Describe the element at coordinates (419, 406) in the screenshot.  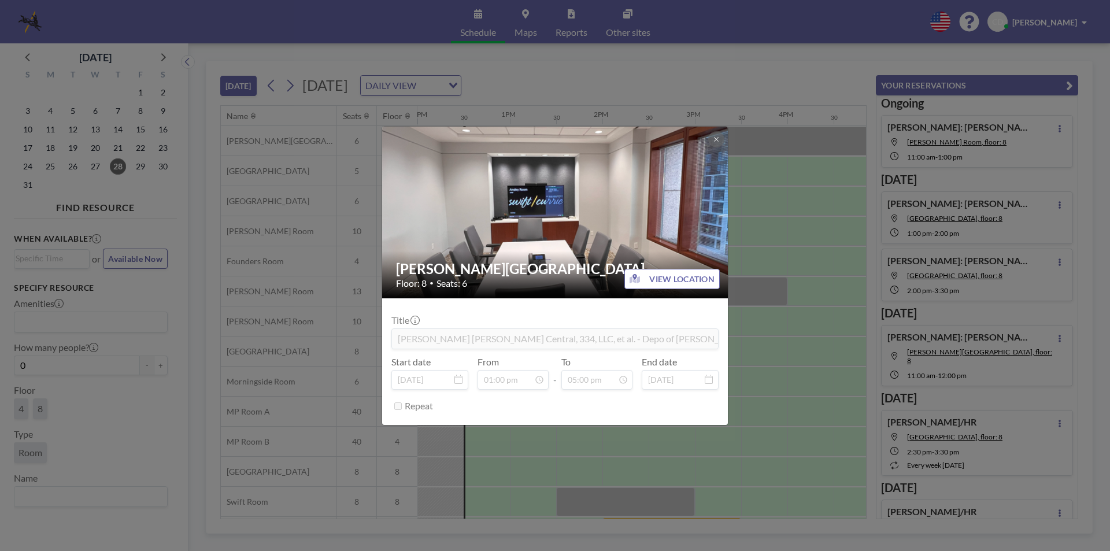
I see `label: Repeat` at that location.